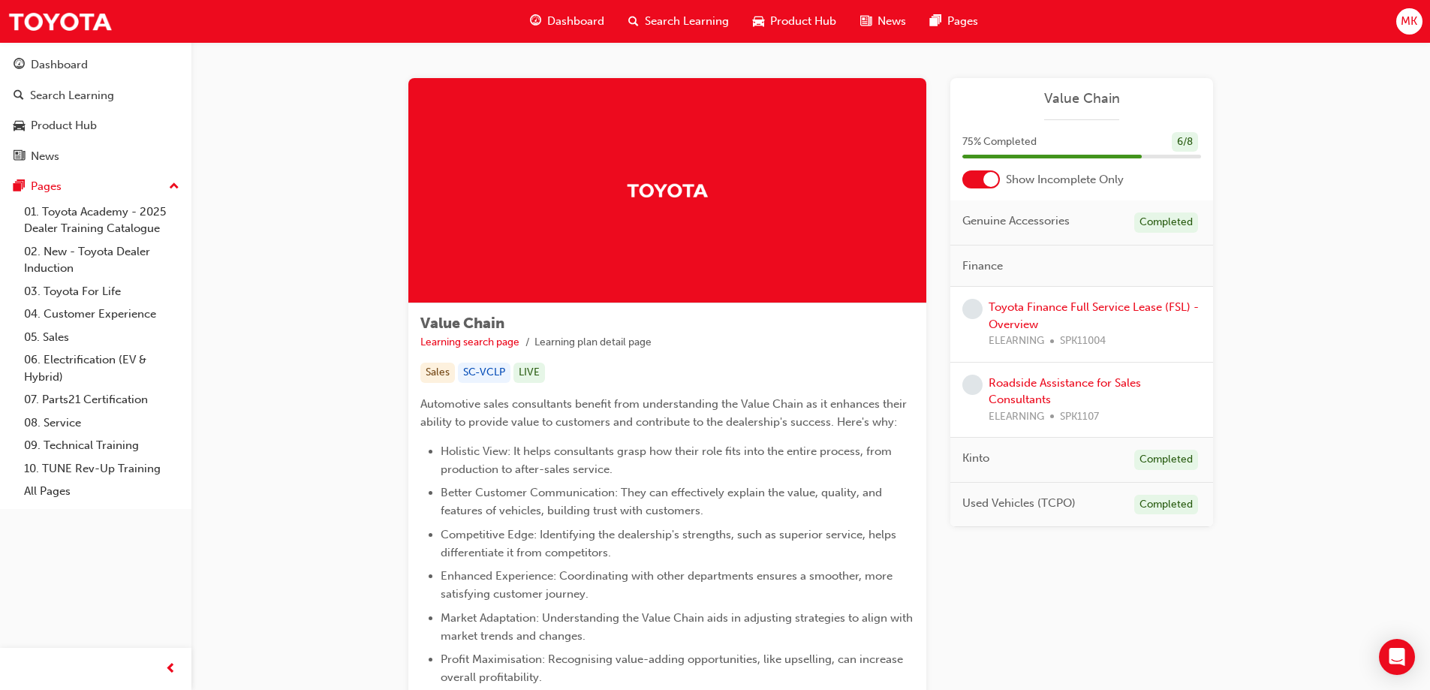 The width and height of the screenshot is (1430, 690). What do you see at coordinates (101, 491) in the screenshot?
I see `a: All Pages` at bounding box center [101, 491].